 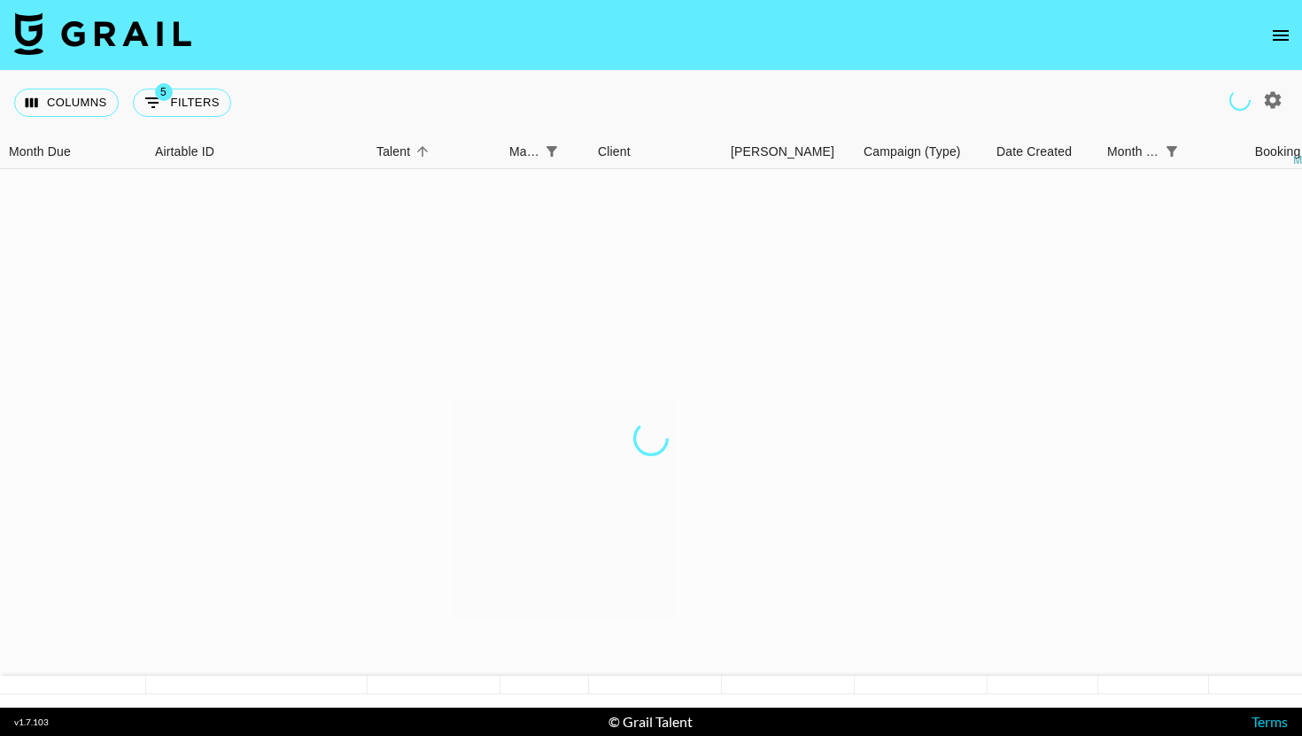 I want to click on button: open drawer, so click(x=1281, y=35).